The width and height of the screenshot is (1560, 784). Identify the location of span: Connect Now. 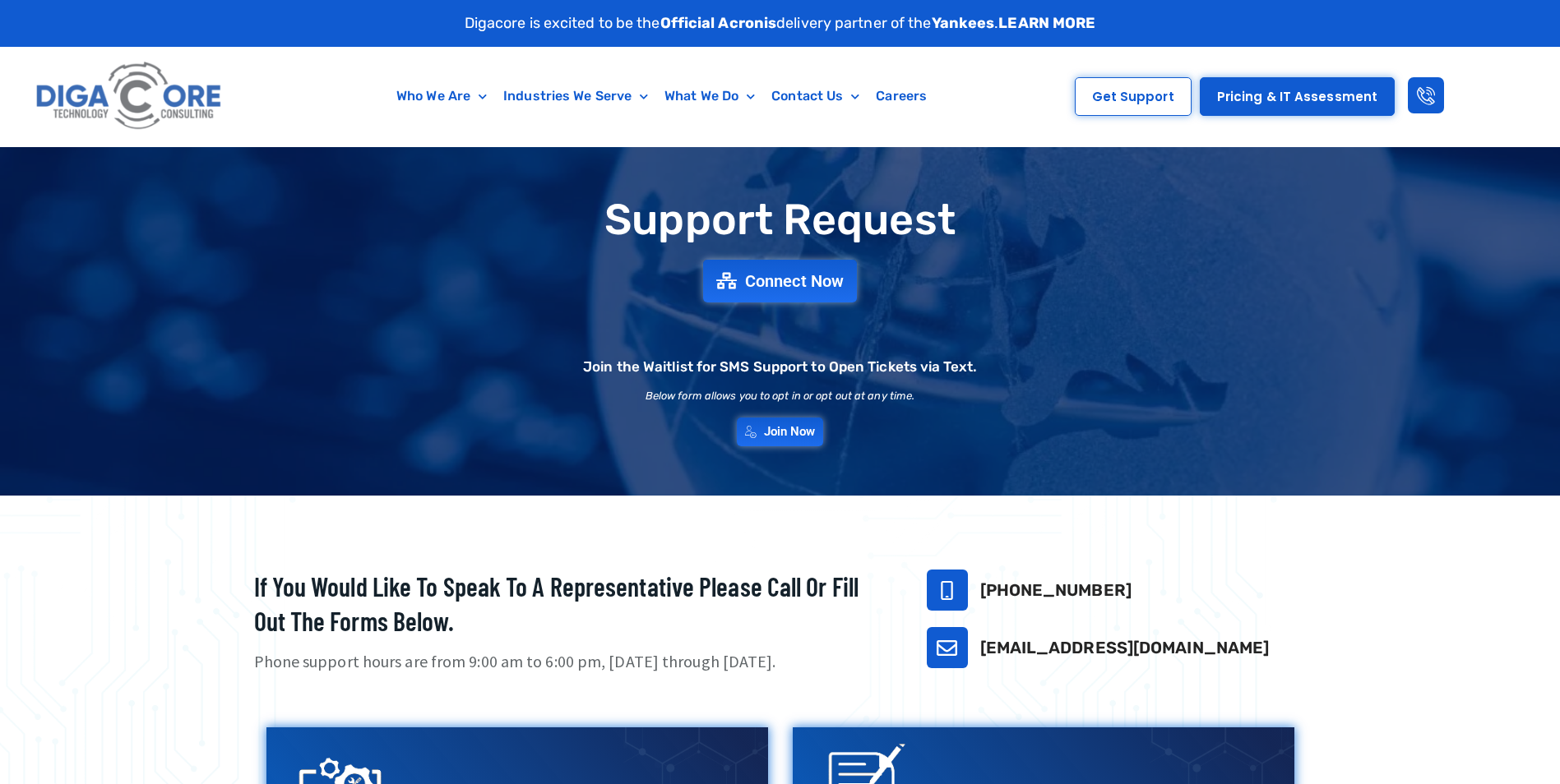
(794, 282).